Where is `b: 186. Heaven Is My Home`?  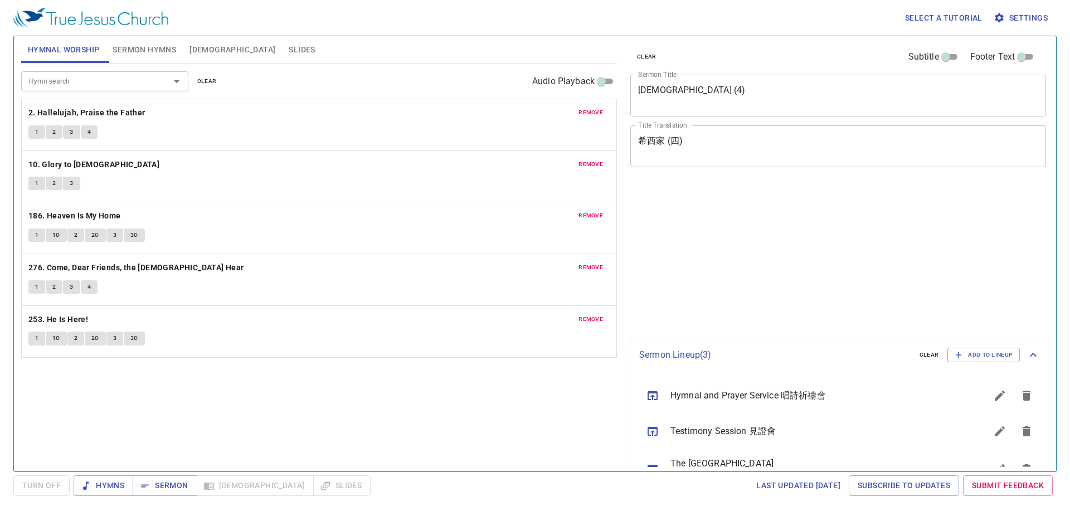 b: 186. Heaven Is My Home is located at coordinates (75, 216).